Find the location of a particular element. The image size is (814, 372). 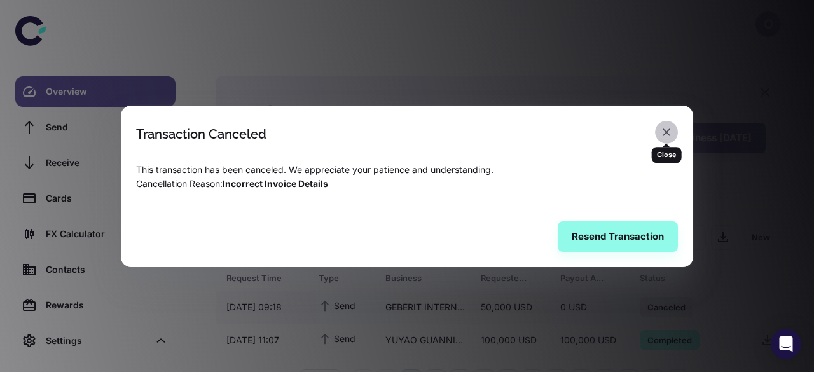

div: Transaction Canceled is located at coordinates (201, 134).